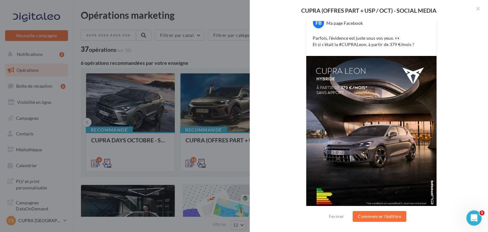 This screenshot has width=488, height=232. Describe the element at coordinates (336, 216) in the screenshot. I see `button: Fermer` at that location.